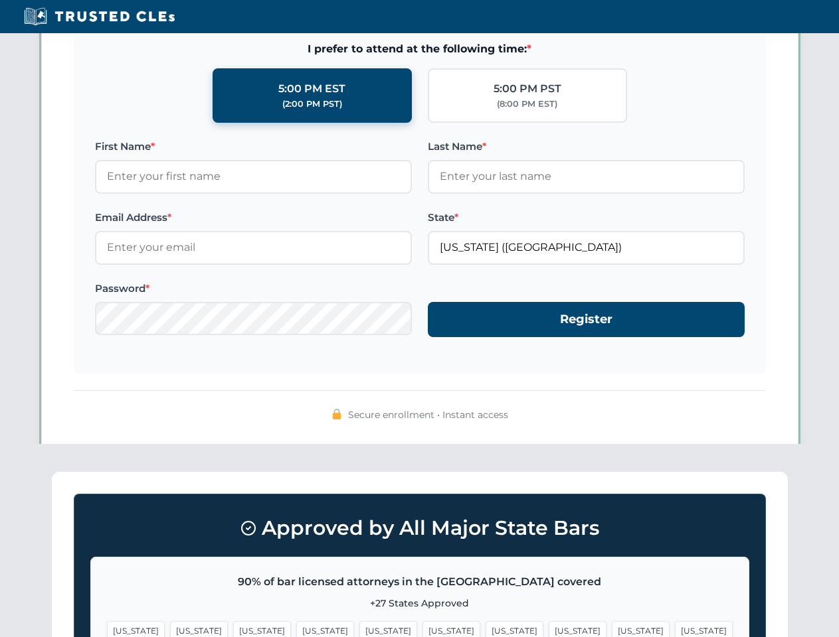 The width and height of the screenshot is (839, 637). Describe the element at coordinates (312, 104) in the screenshot. I see `div: (2:00 PM PST)` at that location.